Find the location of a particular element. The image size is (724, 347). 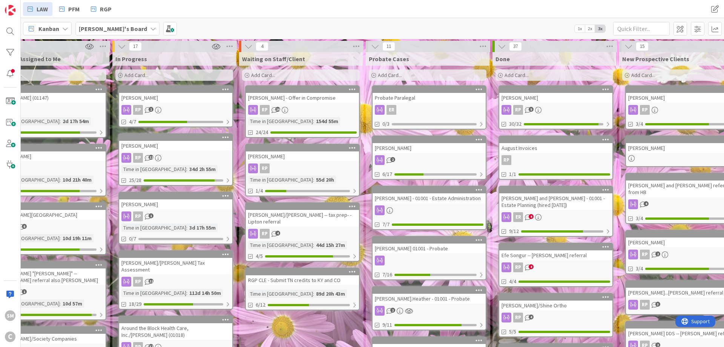

span: 4/4 is located at coordinates (513, 281).